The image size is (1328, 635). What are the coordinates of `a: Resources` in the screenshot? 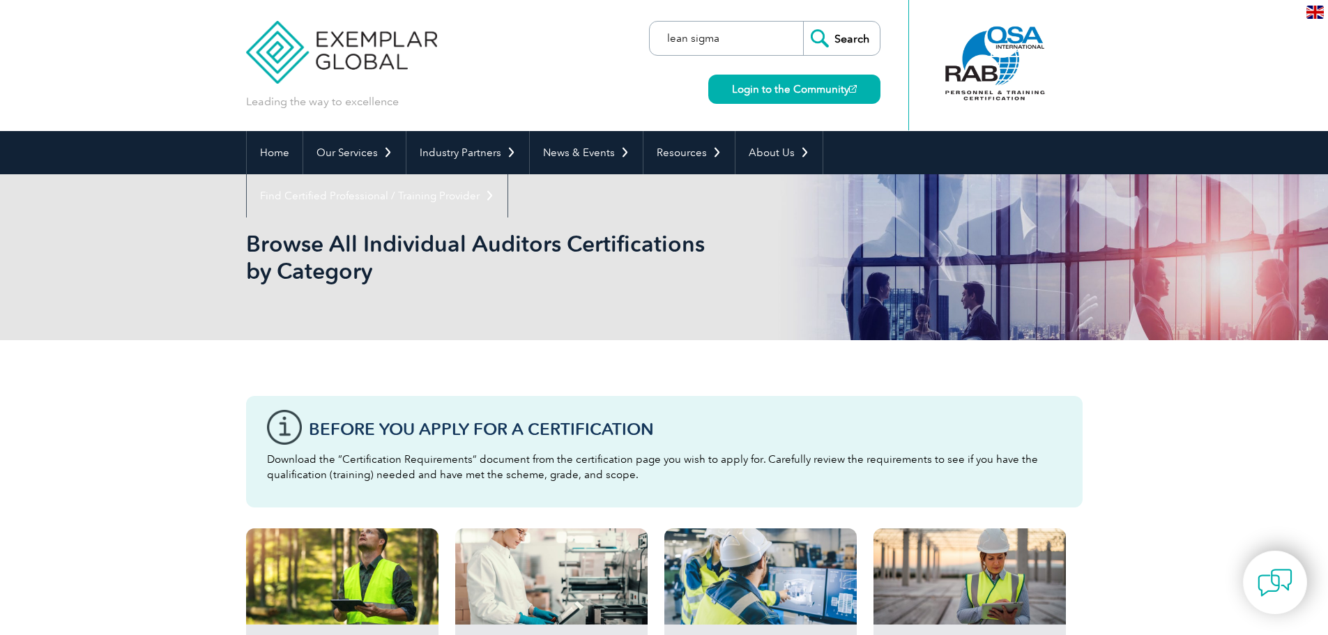 It's located at (689, 153).